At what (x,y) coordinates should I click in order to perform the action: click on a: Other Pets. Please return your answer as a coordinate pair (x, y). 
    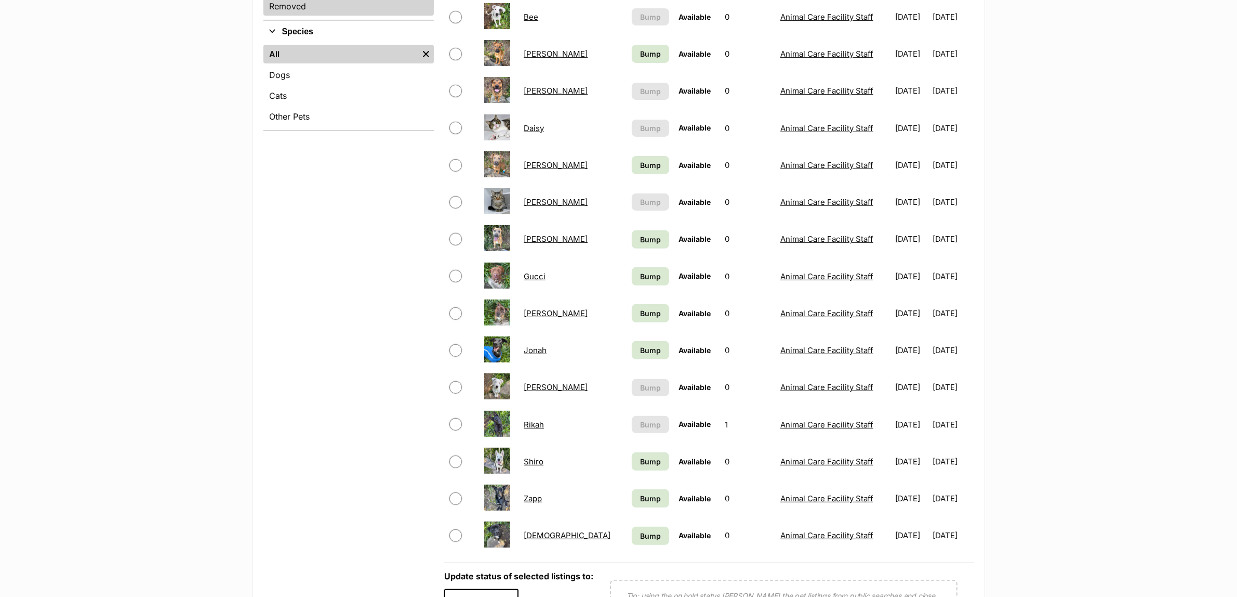
    Looking at the image, I should click on (349, 116).